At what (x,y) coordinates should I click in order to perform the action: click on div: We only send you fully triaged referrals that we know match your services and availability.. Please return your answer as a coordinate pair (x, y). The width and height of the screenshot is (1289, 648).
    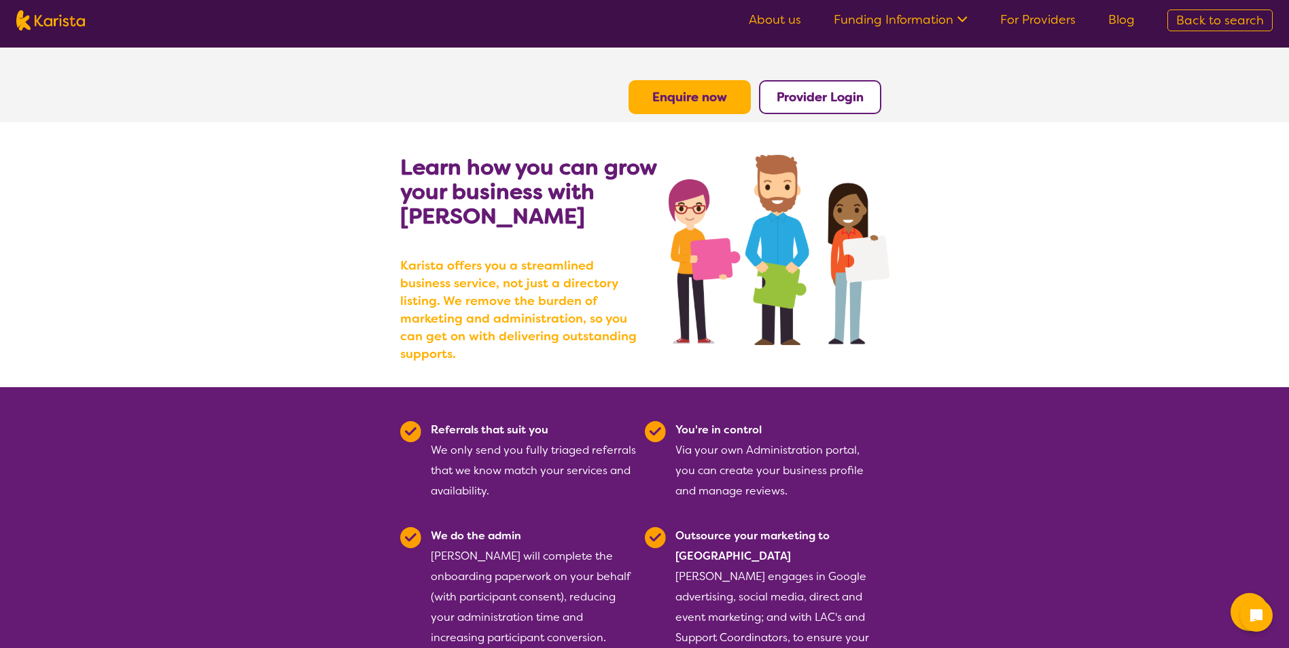
    Looking at the image, I should click on (533, 461).